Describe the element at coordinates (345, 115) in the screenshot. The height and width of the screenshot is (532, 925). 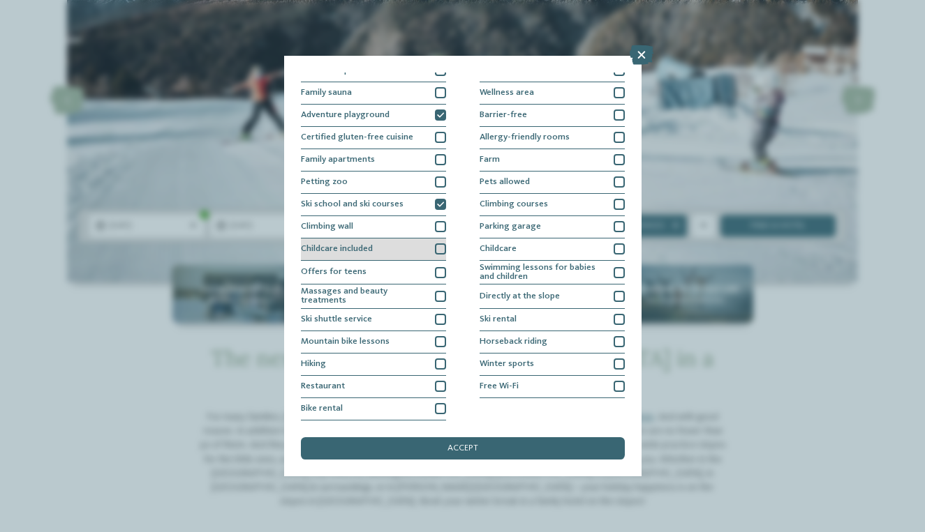
I see `span: Adventure playground` at that location.